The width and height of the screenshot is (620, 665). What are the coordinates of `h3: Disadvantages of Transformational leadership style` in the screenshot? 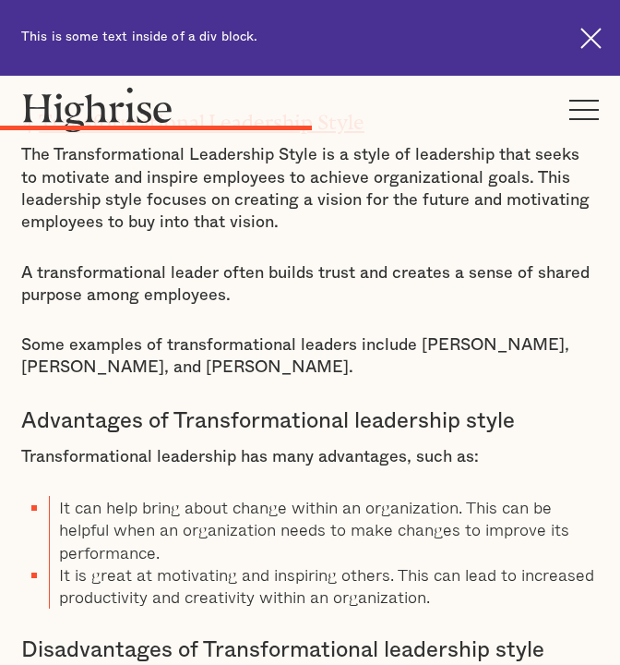 It's located at (310, 650).